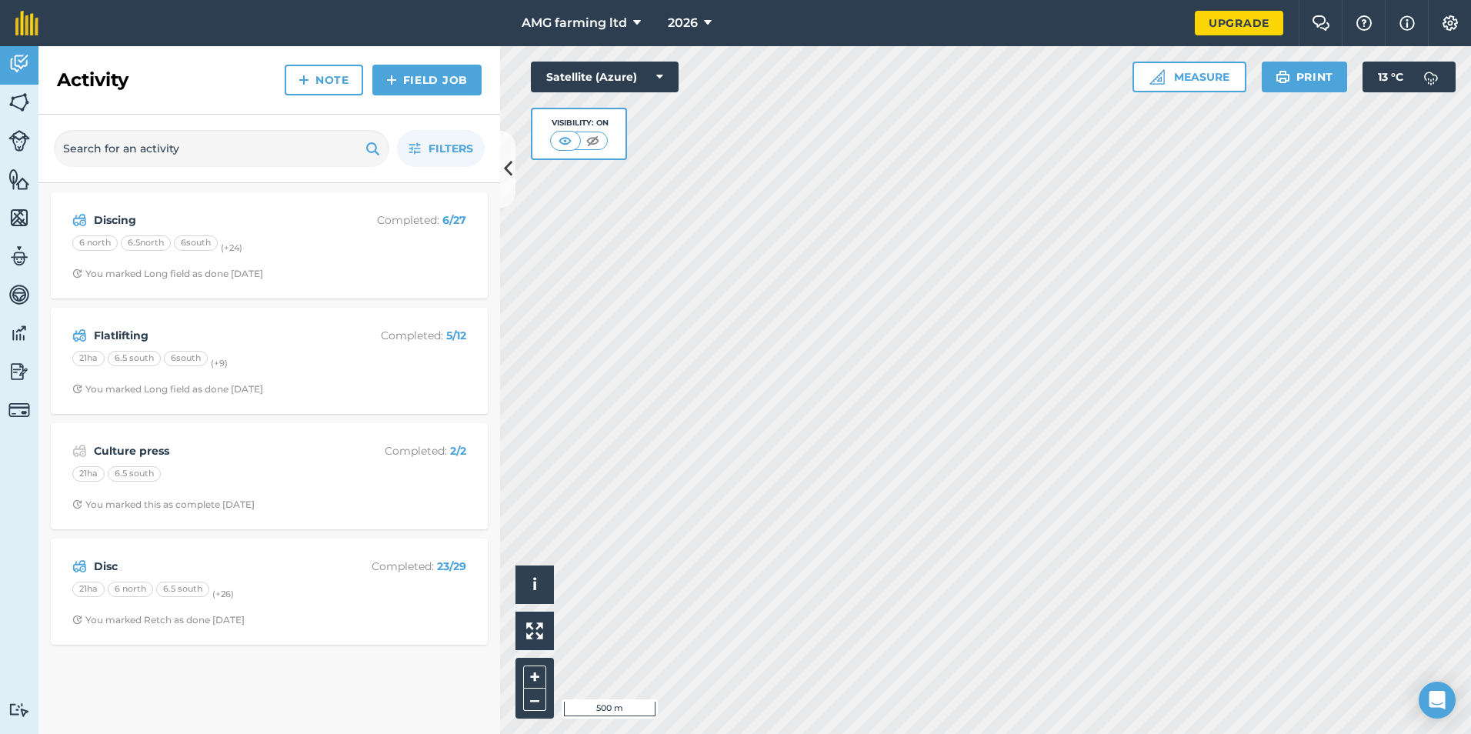 The image size is (1471, 734). I want to click on span: 2026, so click(682, 23).